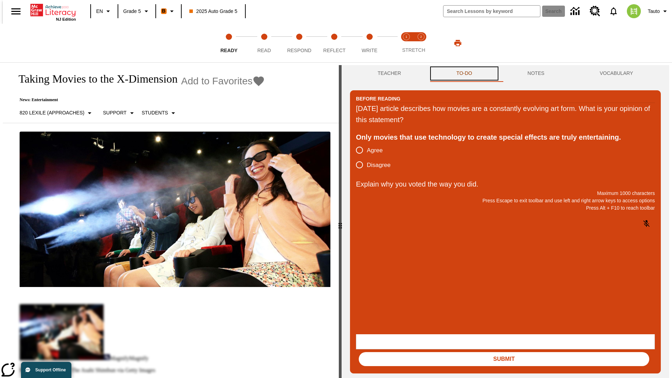 The width and height of the screenshot is (672, 378). Describe the element at coordinates (634, 11) in the screenshot. I see `button: Select a new avatar` at that location.